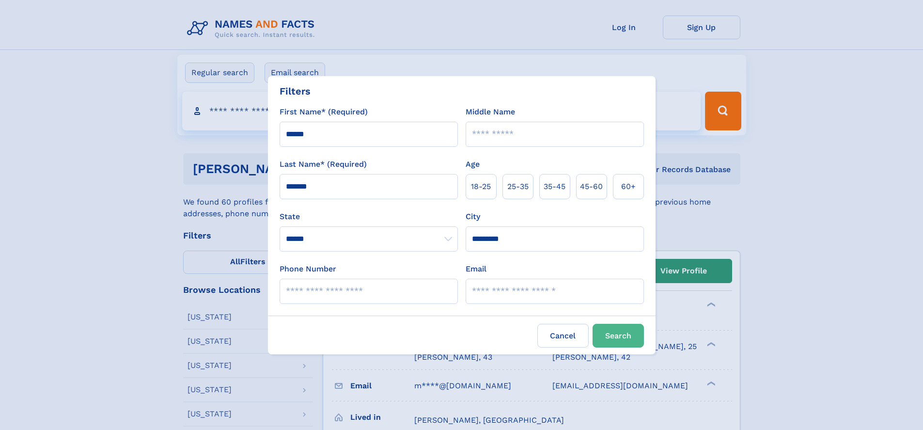  What do you see at coordinates (618, 335) in the screenshot?
I see `button: Search` at bounding box center [618, 335].